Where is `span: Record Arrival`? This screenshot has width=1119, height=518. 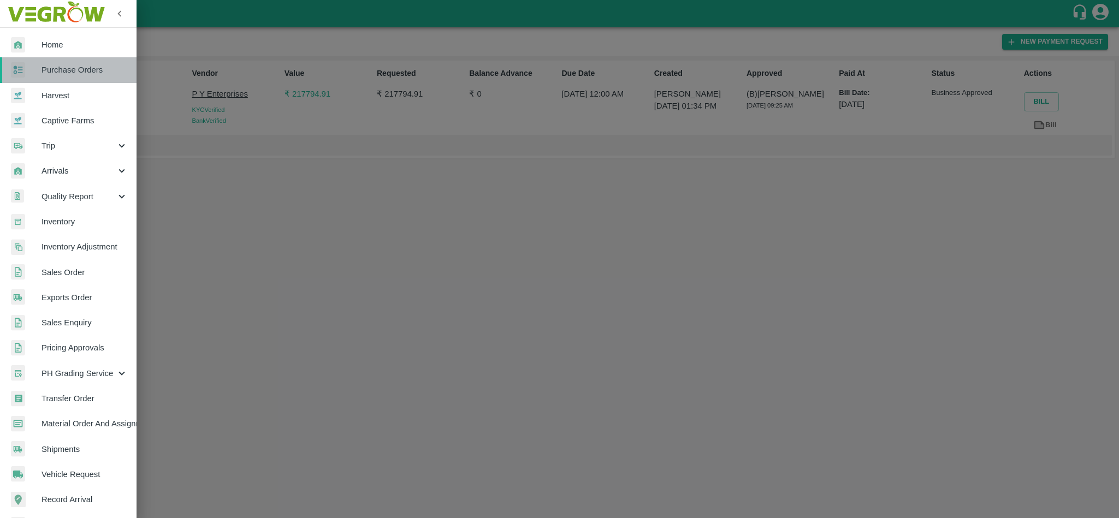
span: Record Arrival is located at coordinates (85, 500).